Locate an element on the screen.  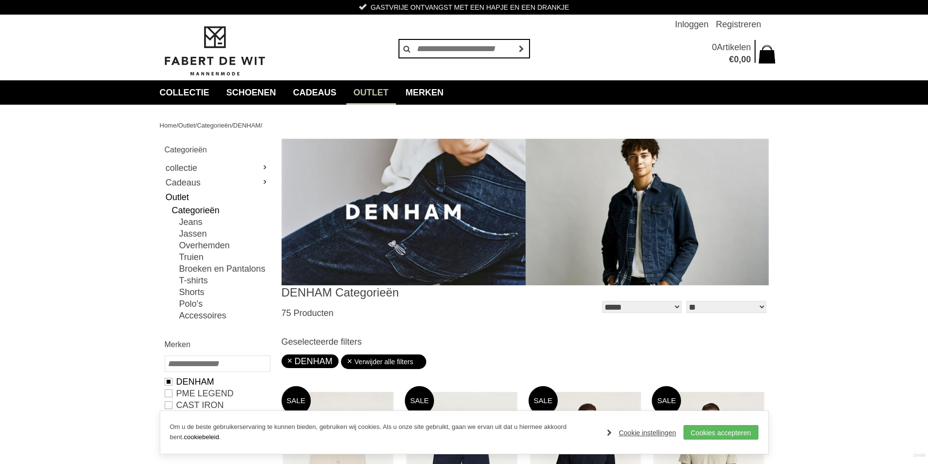
a: Polo's is located at coordinates (224, 304).